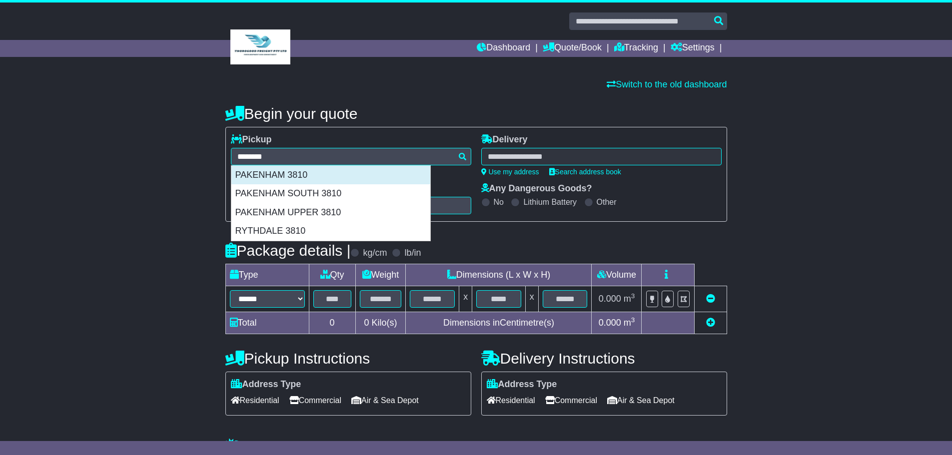 This screenshot has width=952, height=455. Describe the element at coordinates (710, 323) in the screenshot. I see `a: Add new item` at that location.